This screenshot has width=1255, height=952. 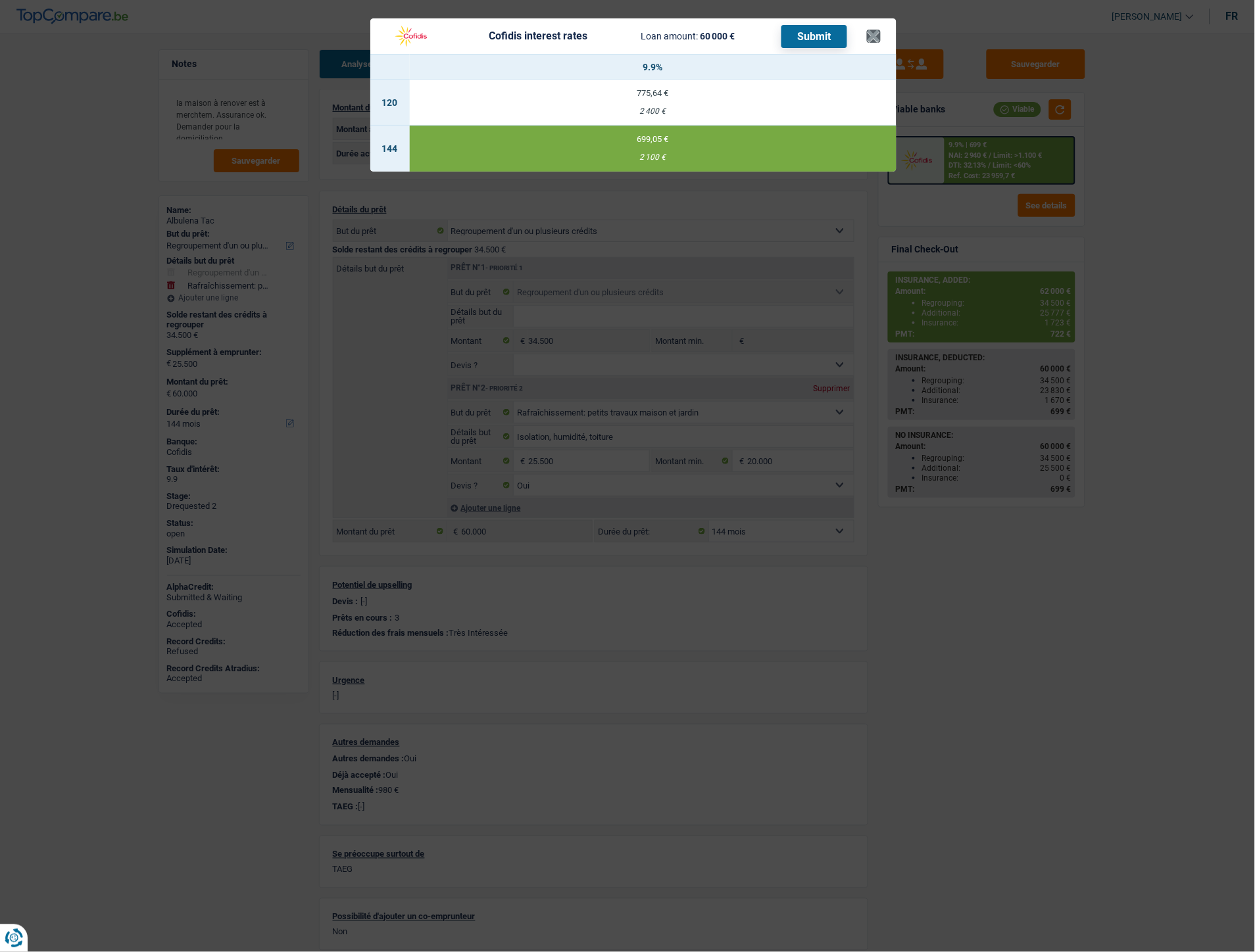 I want to click on div: 2 400 €, so click(x=653, y=111).